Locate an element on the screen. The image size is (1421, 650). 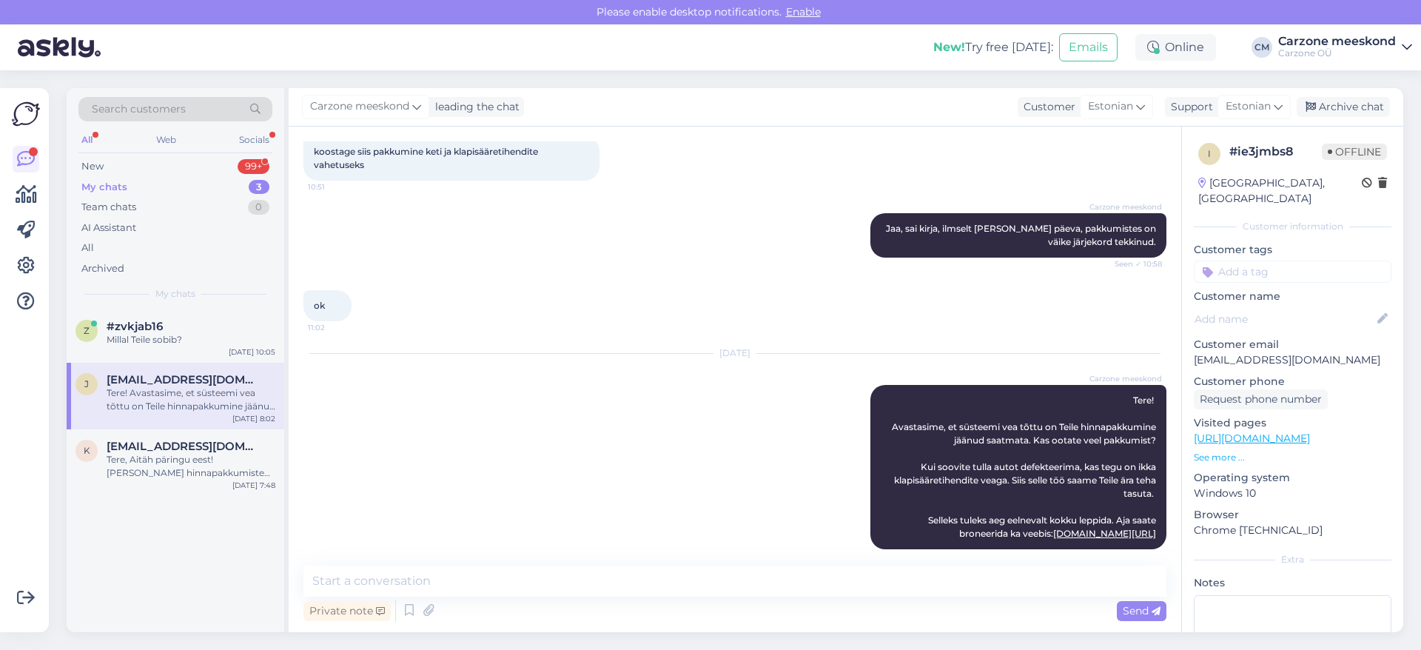
button: Emails is located at coordinates (1088, 47).